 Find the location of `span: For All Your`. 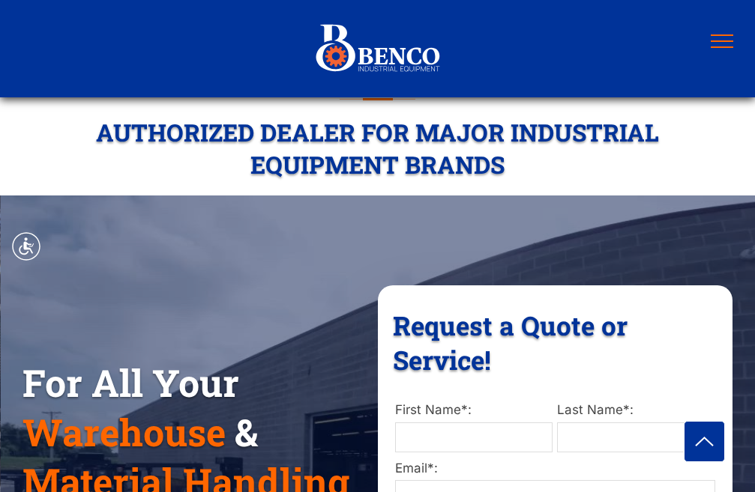

span: For All Your is located at coordinates (130, 383).